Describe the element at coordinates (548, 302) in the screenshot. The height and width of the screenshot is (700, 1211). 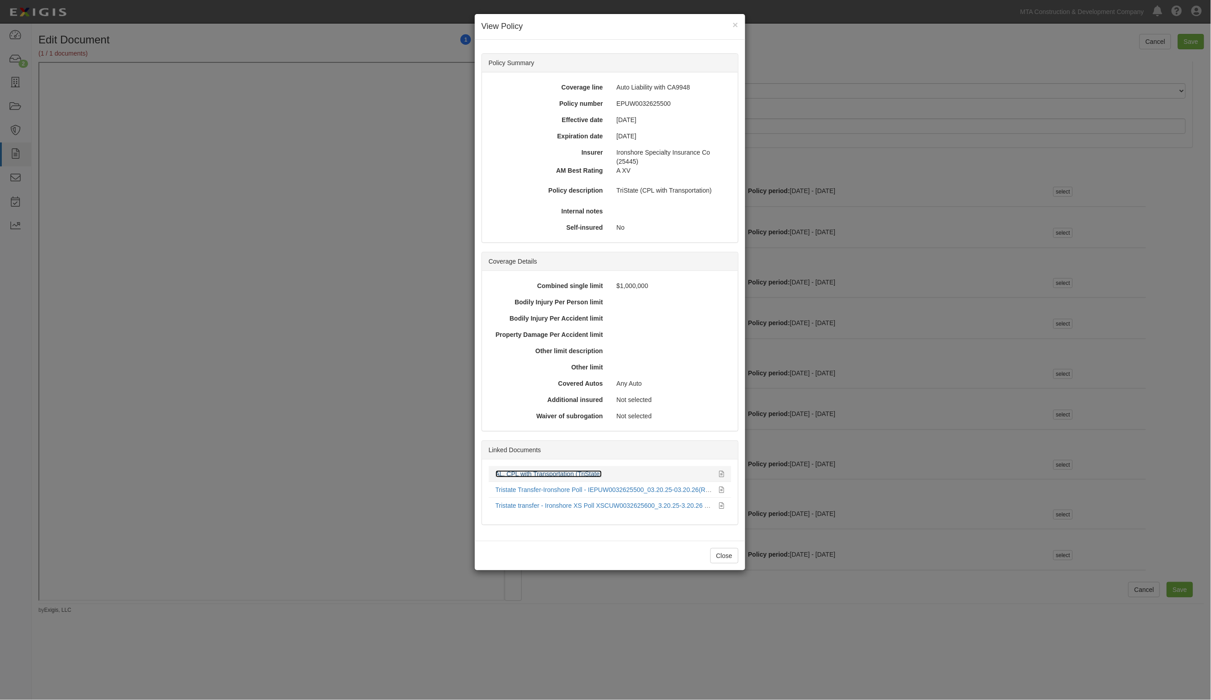
I see `div: Bodily Injury Per Person limit` at that location.